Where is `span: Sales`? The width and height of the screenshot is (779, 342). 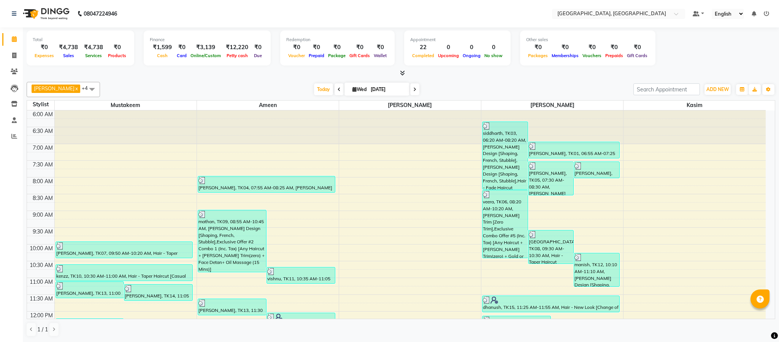
span: Sales is located at coordinates (68, 56).